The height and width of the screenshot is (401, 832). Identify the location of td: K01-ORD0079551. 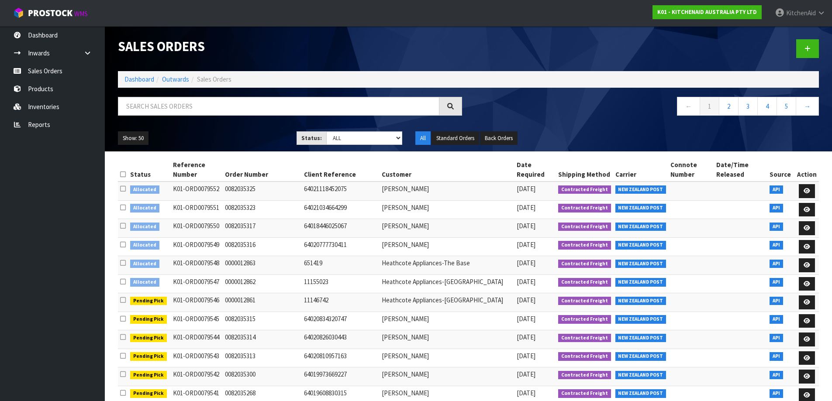
(197, 210).